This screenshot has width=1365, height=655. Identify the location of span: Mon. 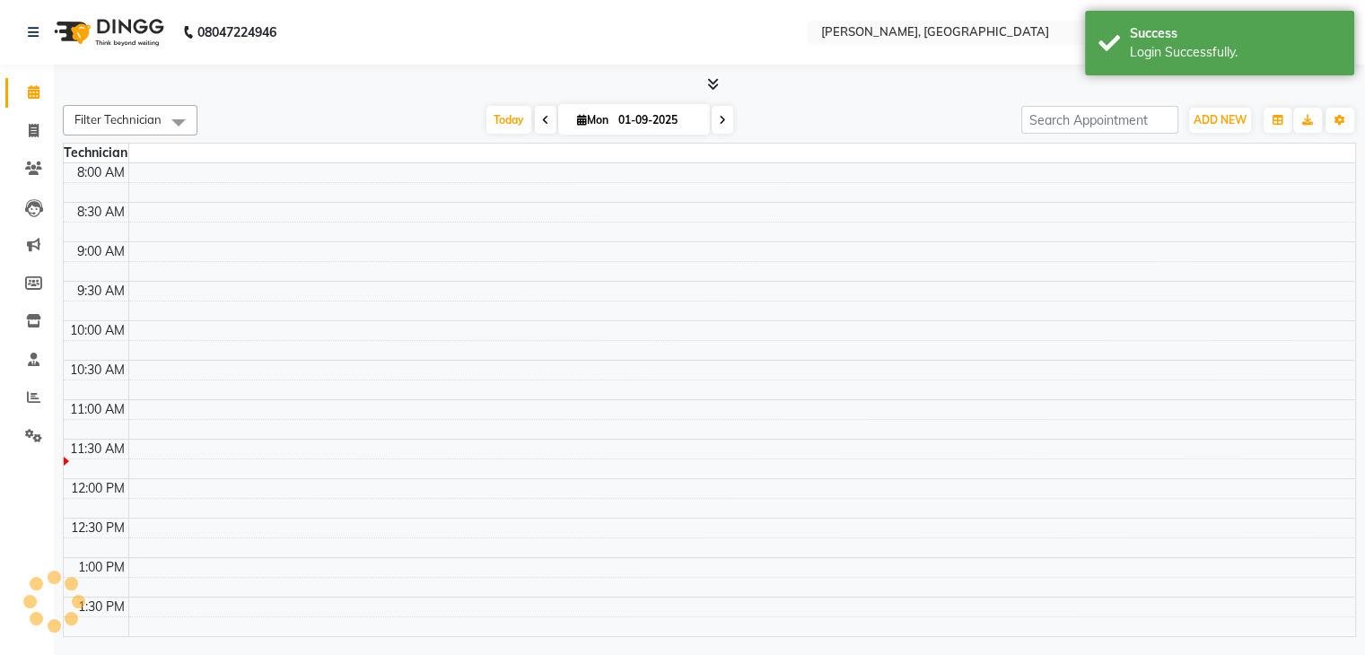
(592, 119).